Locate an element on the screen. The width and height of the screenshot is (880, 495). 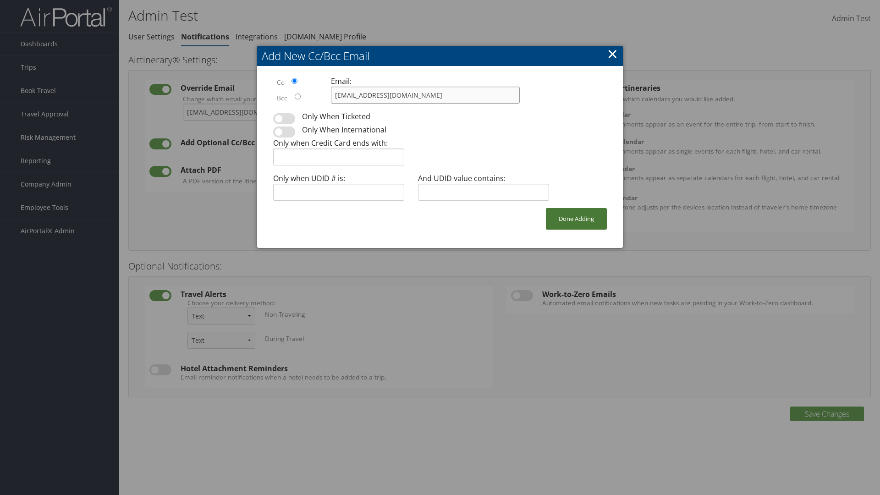
label: Cc is located at coordinates (280, 82).